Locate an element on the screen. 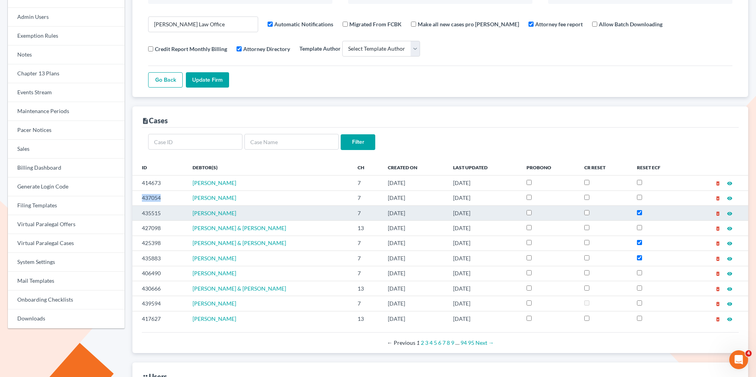 The height and width of the screenshot is (377, 756). label: Attorney fee report is located at coordinates (558, 24).